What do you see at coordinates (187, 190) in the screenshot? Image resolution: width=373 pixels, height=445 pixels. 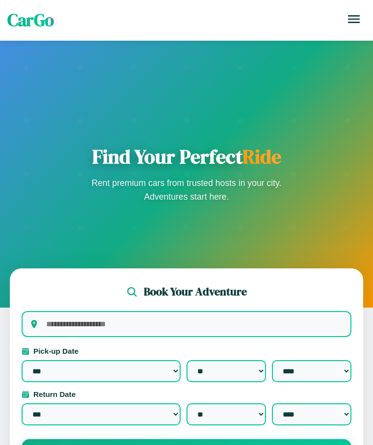 I see `p: Rent premium cars from trusted hosts in your city. Adventures start here.` at bounding box center [187, 190].